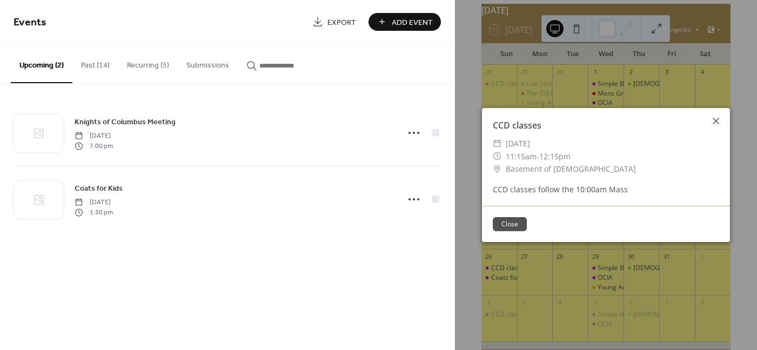  Describe the element at coordinates (98, 189) in the screenshot. I see `span: Coats for Kids` at that location.